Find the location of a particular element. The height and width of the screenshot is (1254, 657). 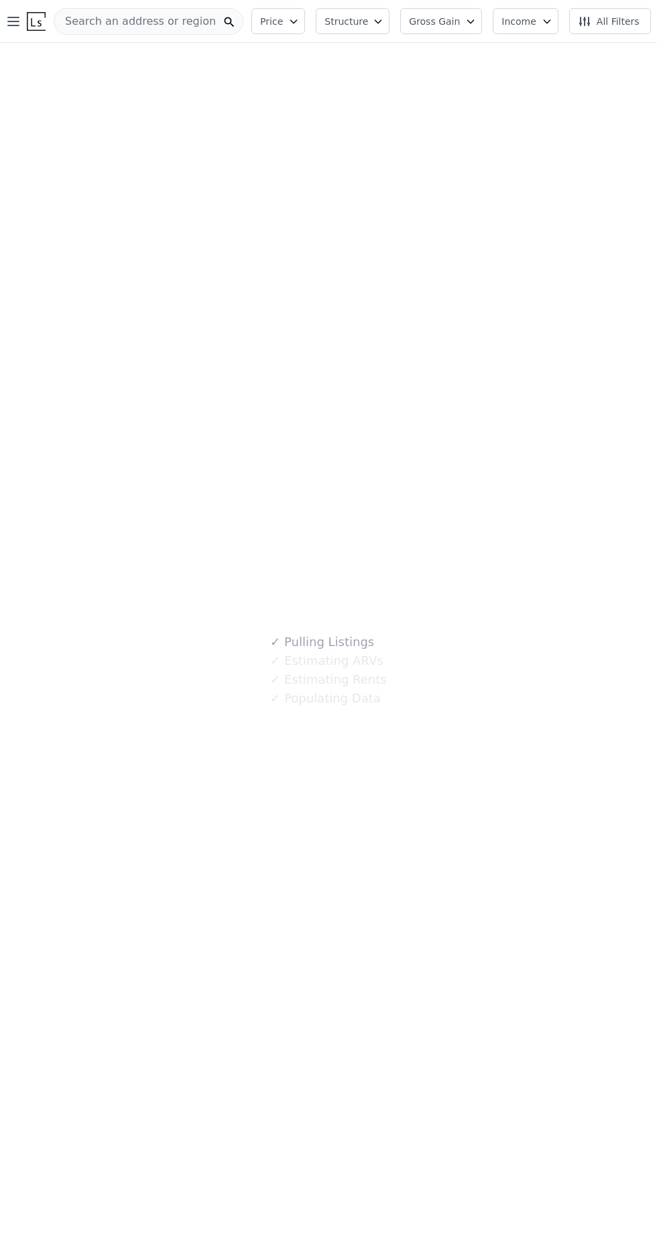

span: Gross Gain is located at coordinates (434, 21).